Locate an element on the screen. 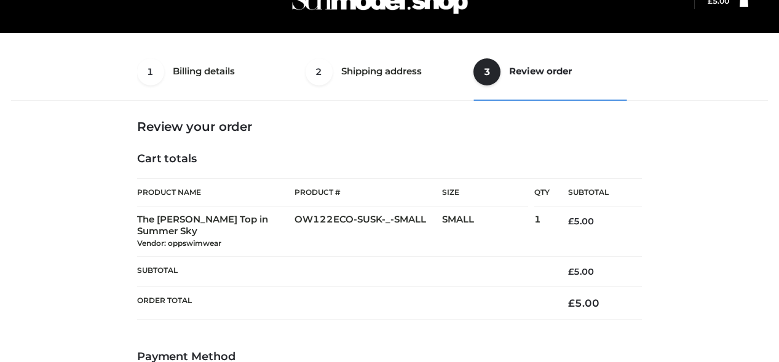  th: Order Total is located at coordinates (343, 302).